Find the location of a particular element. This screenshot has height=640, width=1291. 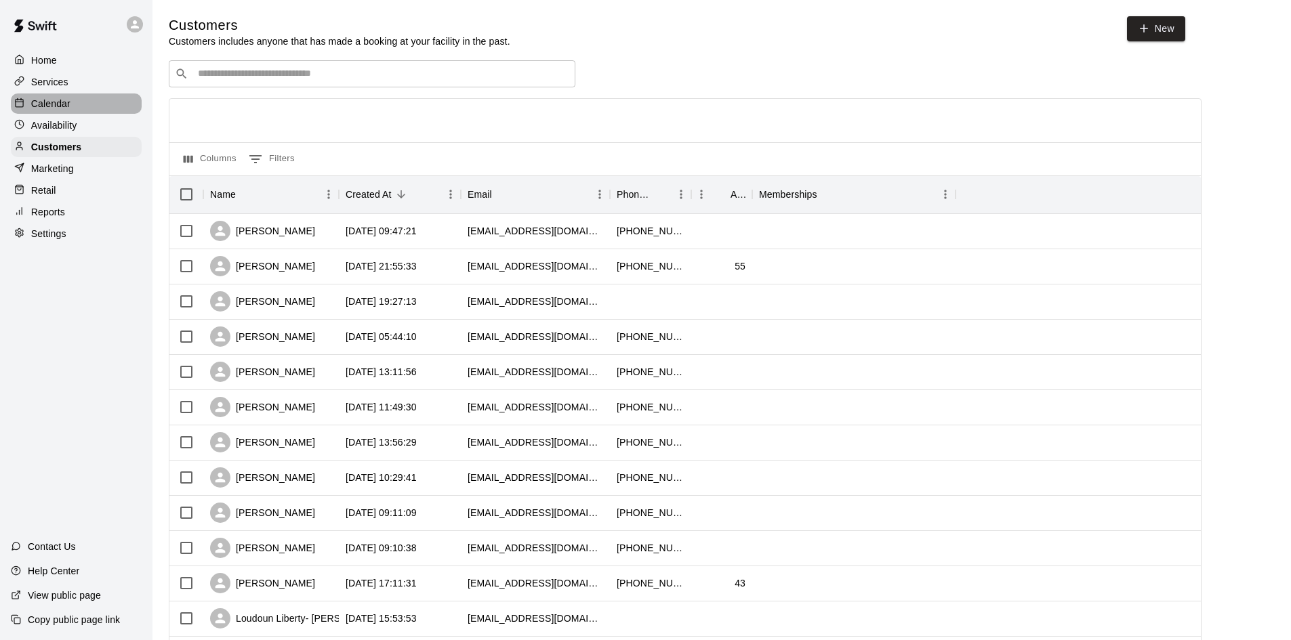

div: 2025-09-16 05:44:10 is located at coordinates (381, 337).